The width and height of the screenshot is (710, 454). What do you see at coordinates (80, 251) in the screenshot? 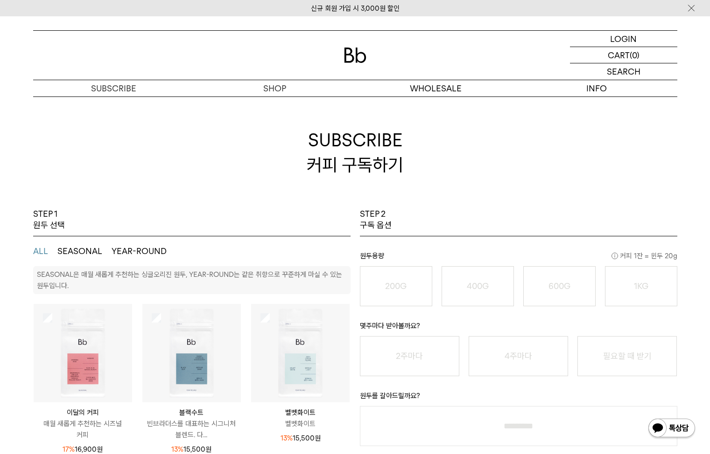
I see `button: SEASONAL` at bounding box center [80, 251].